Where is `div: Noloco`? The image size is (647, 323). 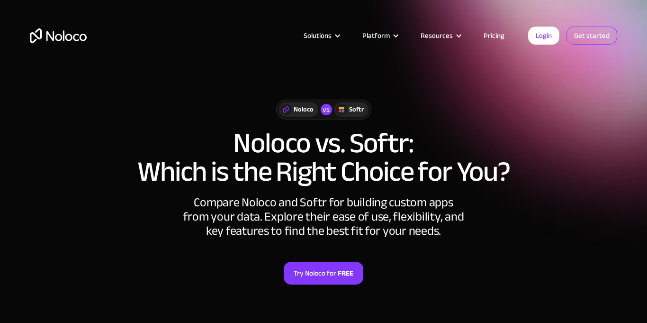 div: Noloco is located at coordinates (304, 109).